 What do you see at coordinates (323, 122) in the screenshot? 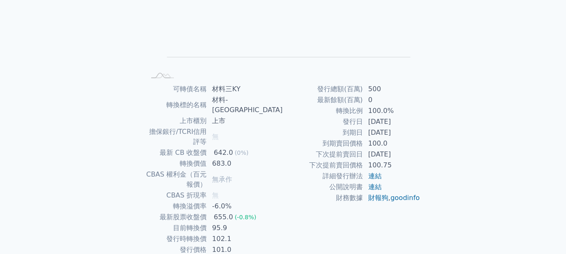
I see `td: 發行日` at bounding box center [323, 122].